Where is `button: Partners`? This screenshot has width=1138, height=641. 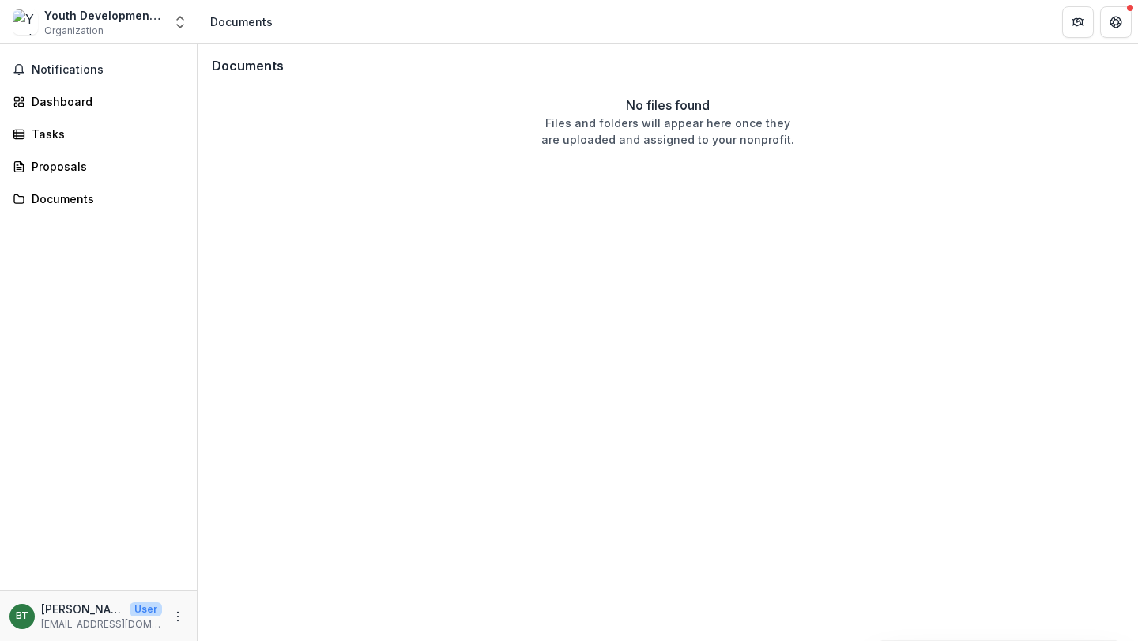
button: Partners is located at coordinates (1078, 22).